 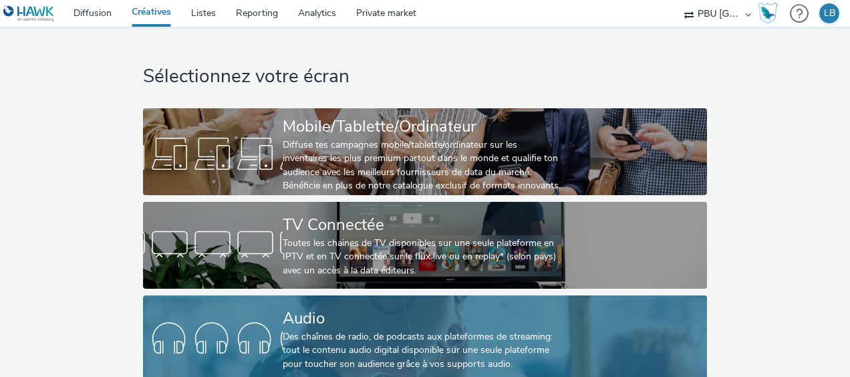 What do you see at coordinates (767, 13) in the screenshot?
I see `div: Hawk Academy` at bounding box center [767, 13].